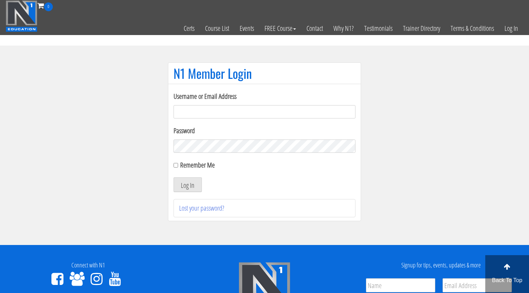 The height and width of the screenshot is (293, 529). I want to click on a: Lost your password?, so click(202, 208).